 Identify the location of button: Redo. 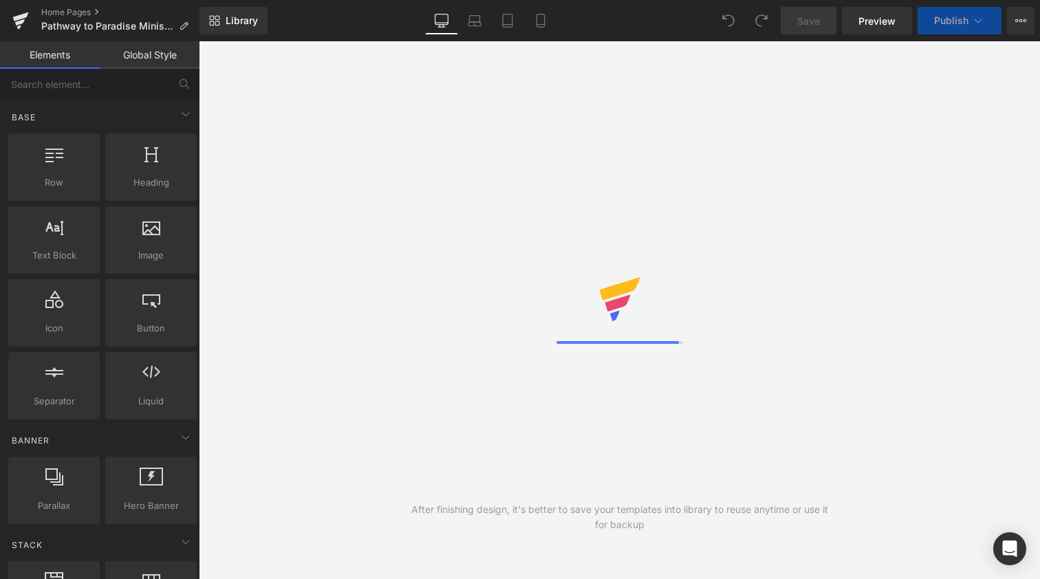
(761, 21).